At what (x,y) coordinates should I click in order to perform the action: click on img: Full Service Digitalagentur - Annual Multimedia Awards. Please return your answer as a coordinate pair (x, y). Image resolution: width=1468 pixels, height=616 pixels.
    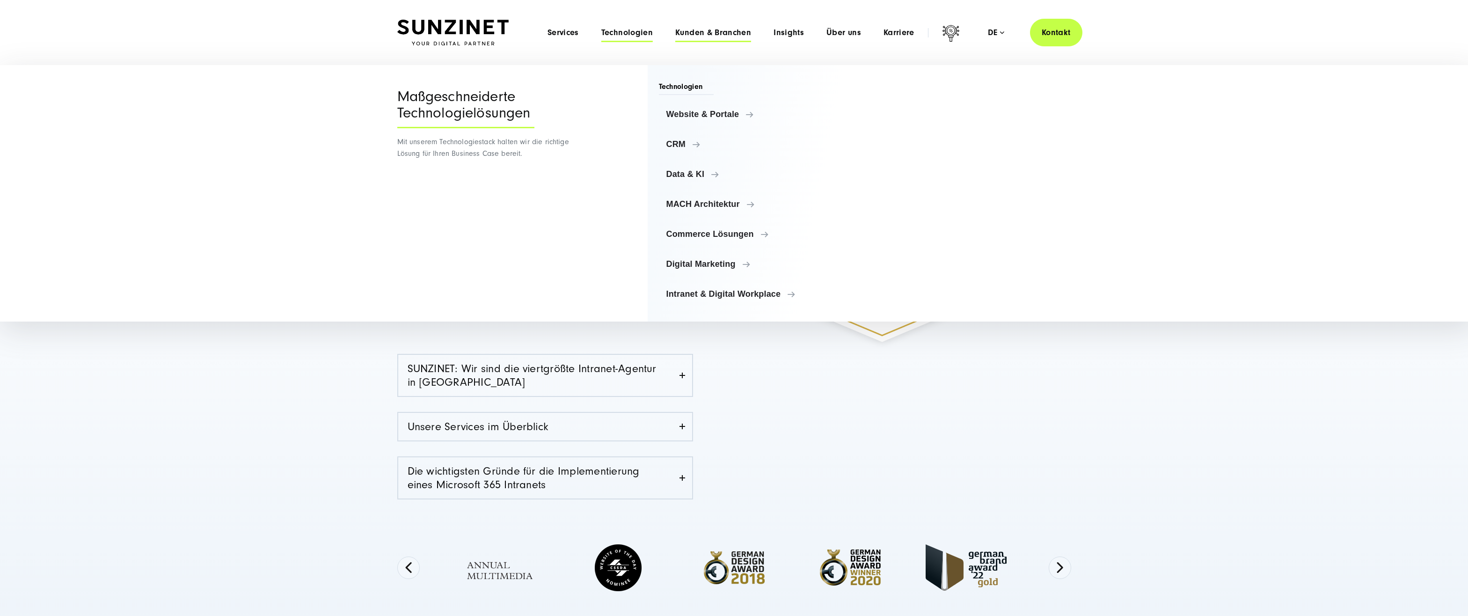
    Looking at the image, I should click on (502, 567).